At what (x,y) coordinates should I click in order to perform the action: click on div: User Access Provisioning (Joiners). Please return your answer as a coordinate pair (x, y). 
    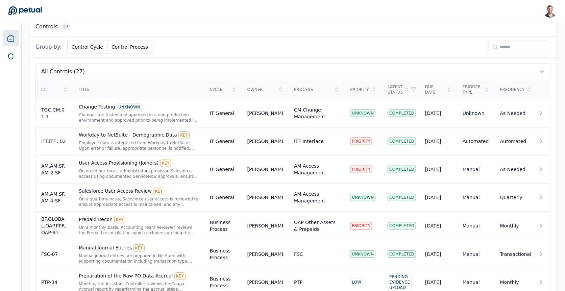
    Looking at the image, I should click on (139, 163).